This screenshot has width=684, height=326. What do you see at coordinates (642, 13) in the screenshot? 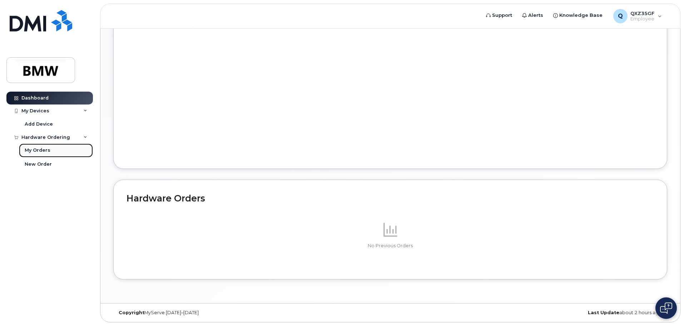
I see `span: QXZ35GF` at bounding box center [642, 13].